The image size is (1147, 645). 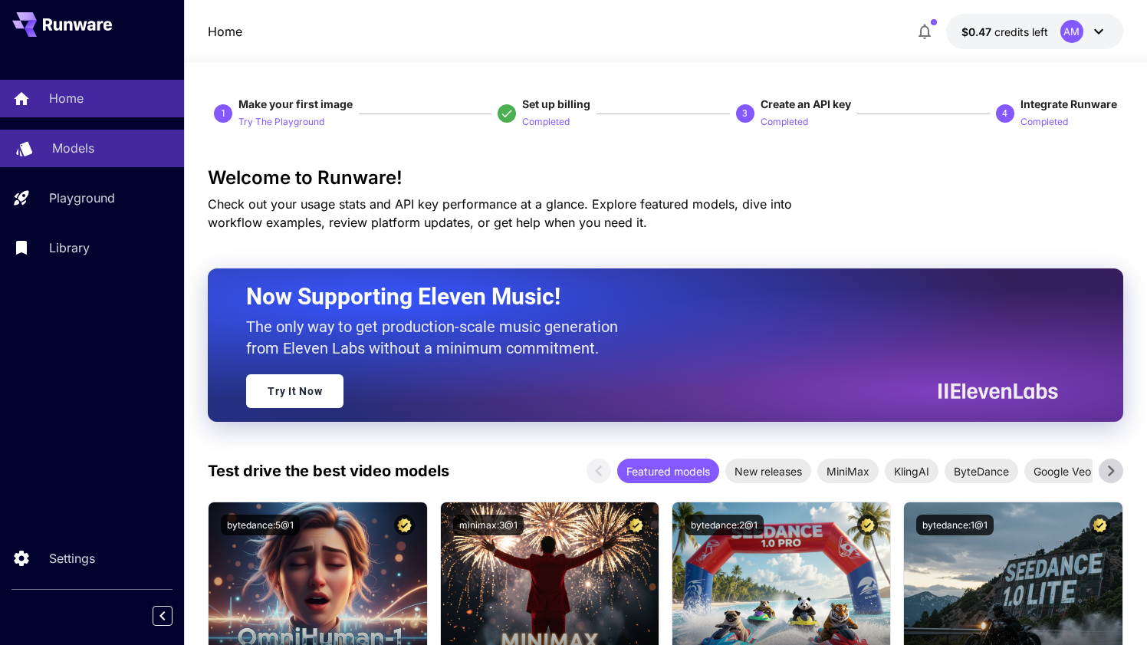 What do you see at coordinates (73, 148) in the screenshot?
I see `p: Models` at bounding box center [73, 148].